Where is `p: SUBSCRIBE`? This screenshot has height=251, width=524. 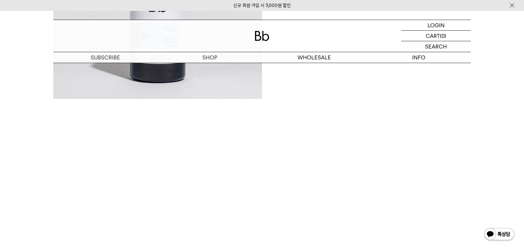
p: SUBSCRIBE is located at coordinates (105, 57).